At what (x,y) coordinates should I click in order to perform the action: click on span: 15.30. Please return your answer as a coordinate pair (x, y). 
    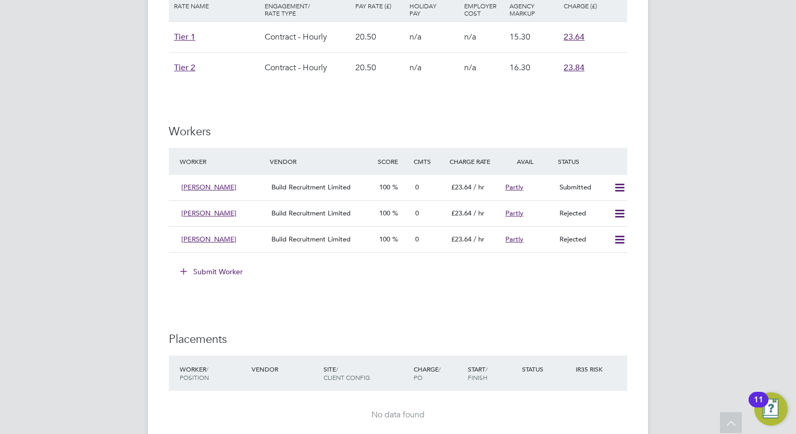
    Looking at the image, I should click on (520, 37).